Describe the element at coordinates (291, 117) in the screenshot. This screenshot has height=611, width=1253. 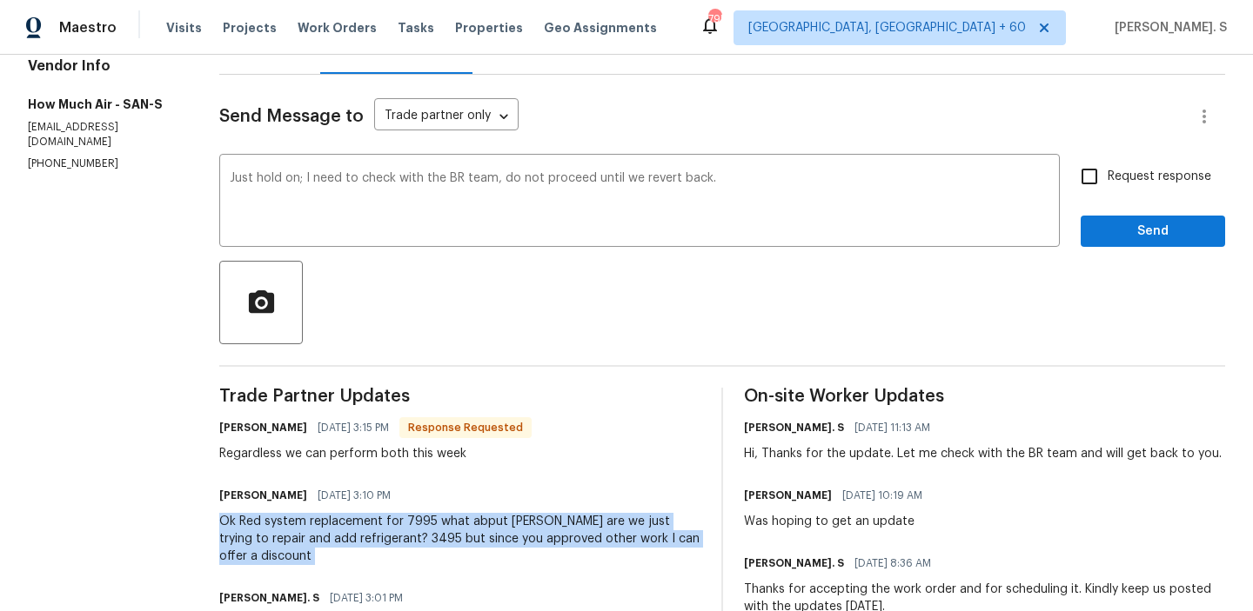
I see `span: Send Message to` at that location.